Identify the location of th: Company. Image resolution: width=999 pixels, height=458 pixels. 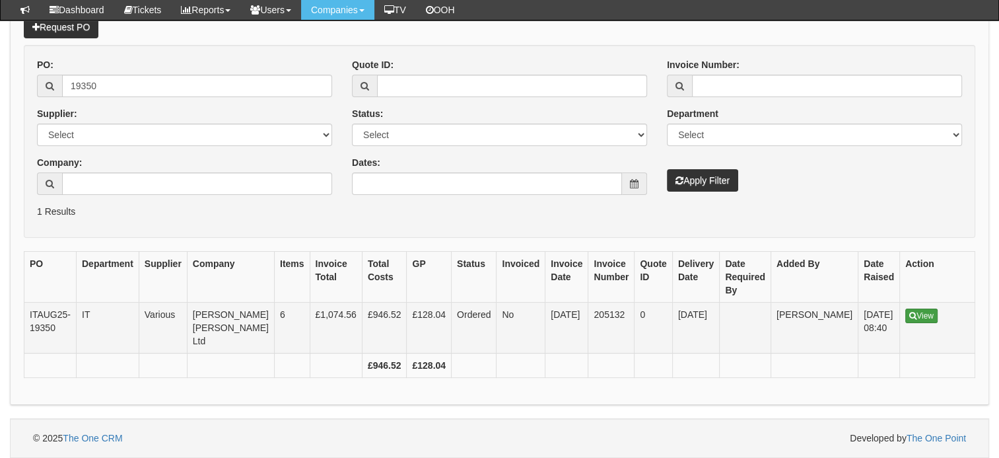
(230, 277).